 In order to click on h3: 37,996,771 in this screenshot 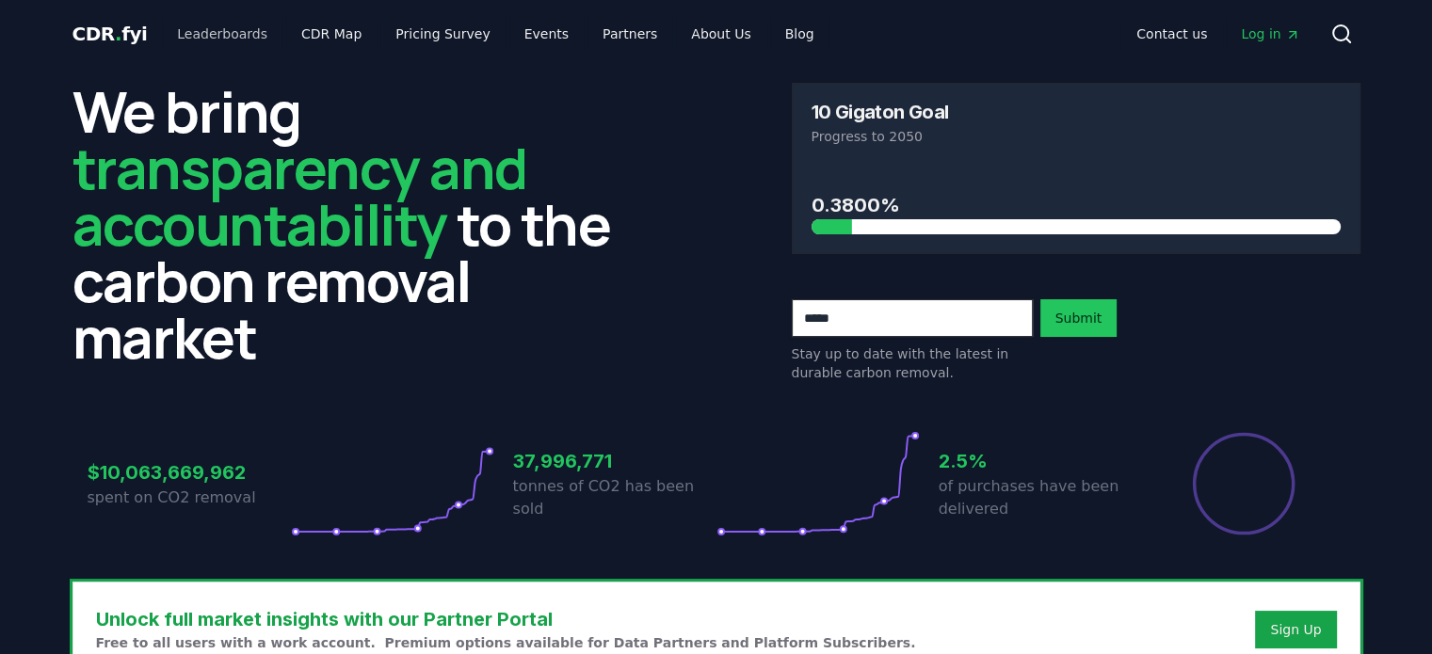, I will do `click(615, 461)`.